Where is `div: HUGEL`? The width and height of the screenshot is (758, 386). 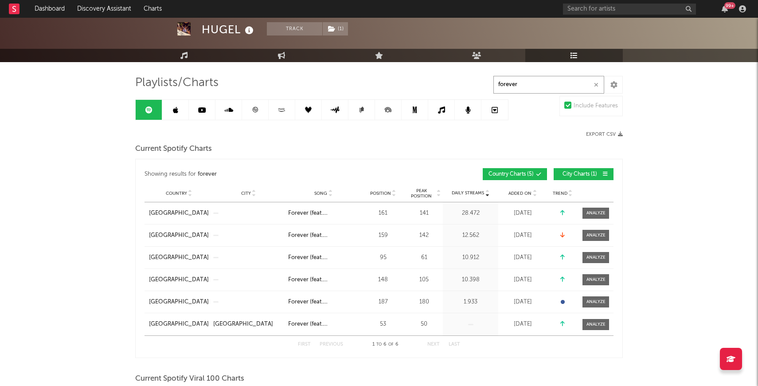 div: HUGEL is located at coordinates (229, 29).